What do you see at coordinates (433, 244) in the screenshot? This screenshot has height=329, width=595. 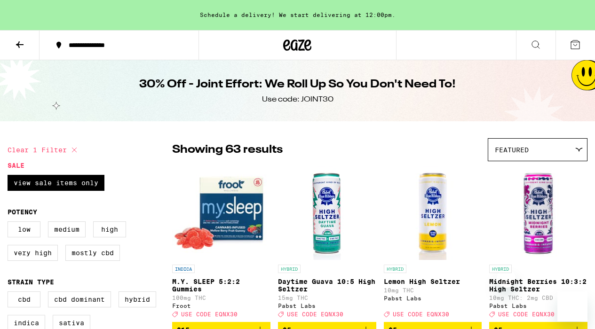 I see `a: Open page for Lemon High Seltzer from Pabst Labs` at bounding box center [433, 244].